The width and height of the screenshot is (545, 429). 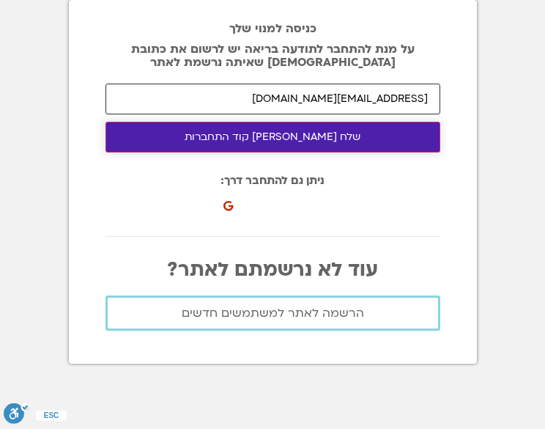 What do you see at coordinates (272, 270) in the screenshot?
I see `p: עוד לא נרשמתם לאתר?` at bounding box center [272, 270].